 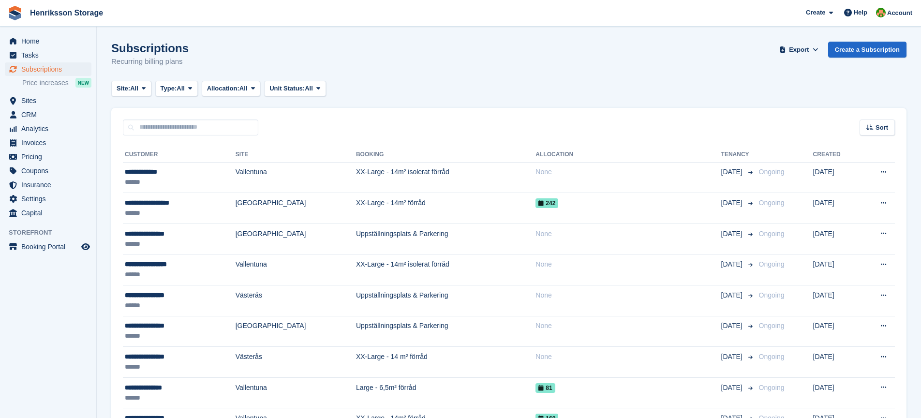 What do you see at coordinates (123, 89) in the screenshot?
I see `span: Site:` at bounding box center [123, 89].